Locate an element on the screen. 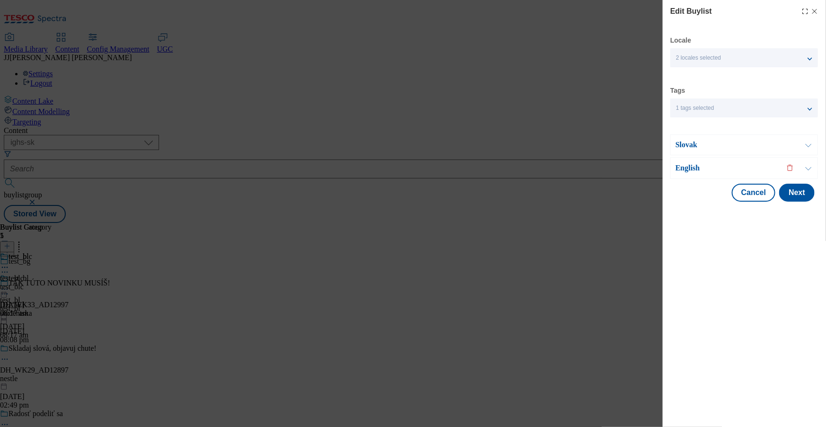 The width and height of the screenshot is (826, 427). button: Next is located at coordinates (797, 193).